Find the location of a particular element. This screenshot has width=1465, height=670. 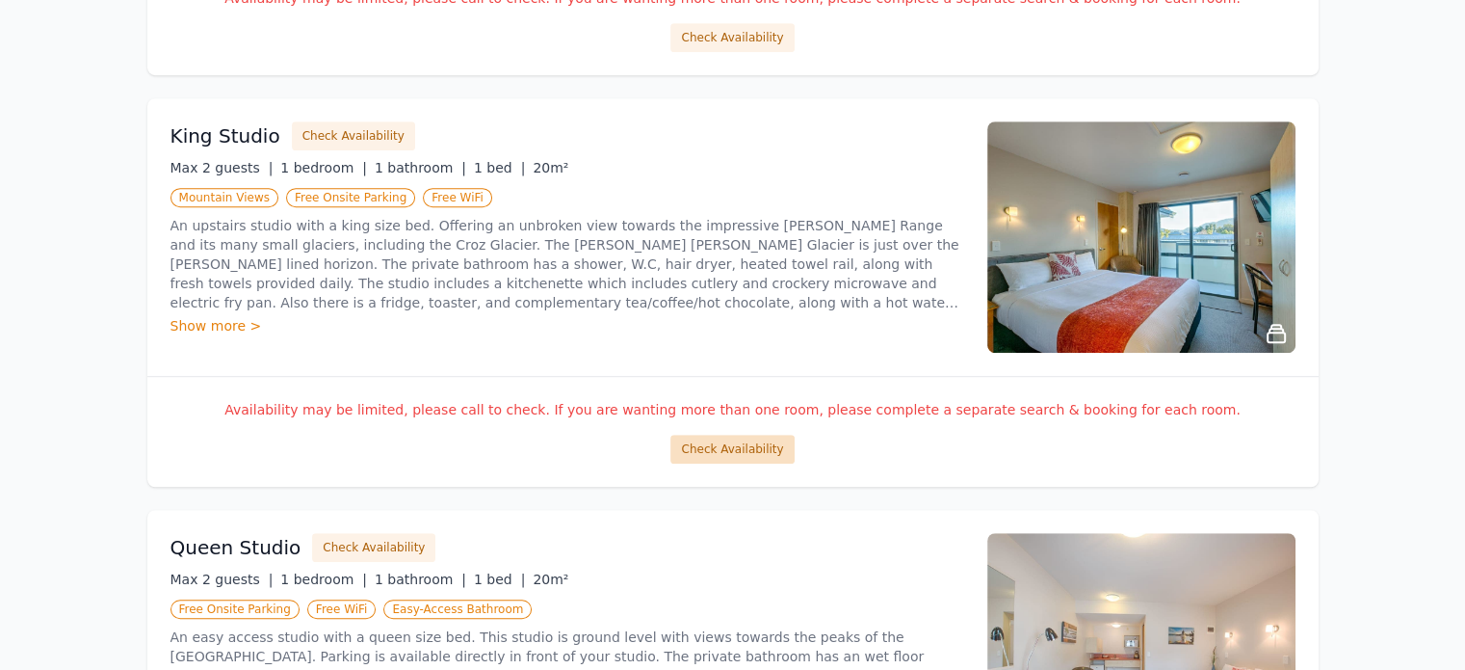

h3: King Studio is located at coordinates (225, 136).